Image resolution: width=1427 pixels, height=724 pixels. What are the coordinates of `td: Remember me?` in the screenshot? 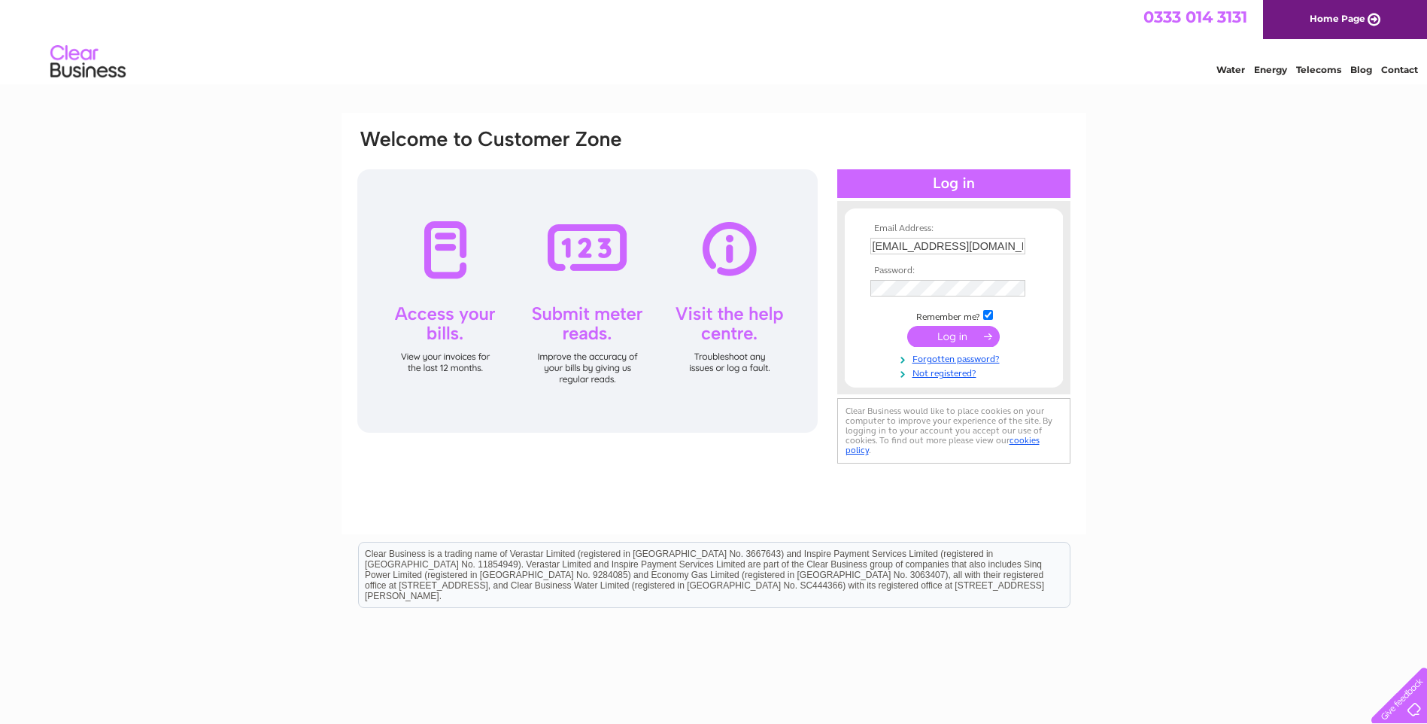 It's located at (954, 315).